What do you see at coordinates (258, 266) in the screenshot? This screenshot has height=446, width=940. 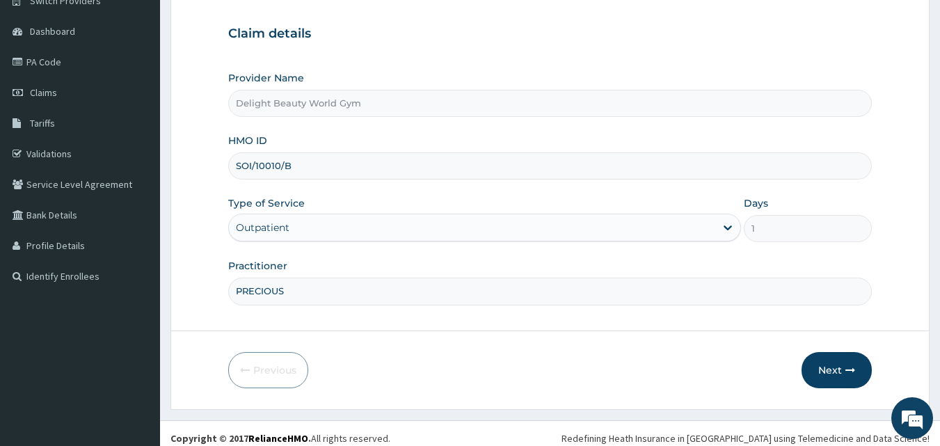 I see `label: Practitioner` at bounding box center [258, 266].